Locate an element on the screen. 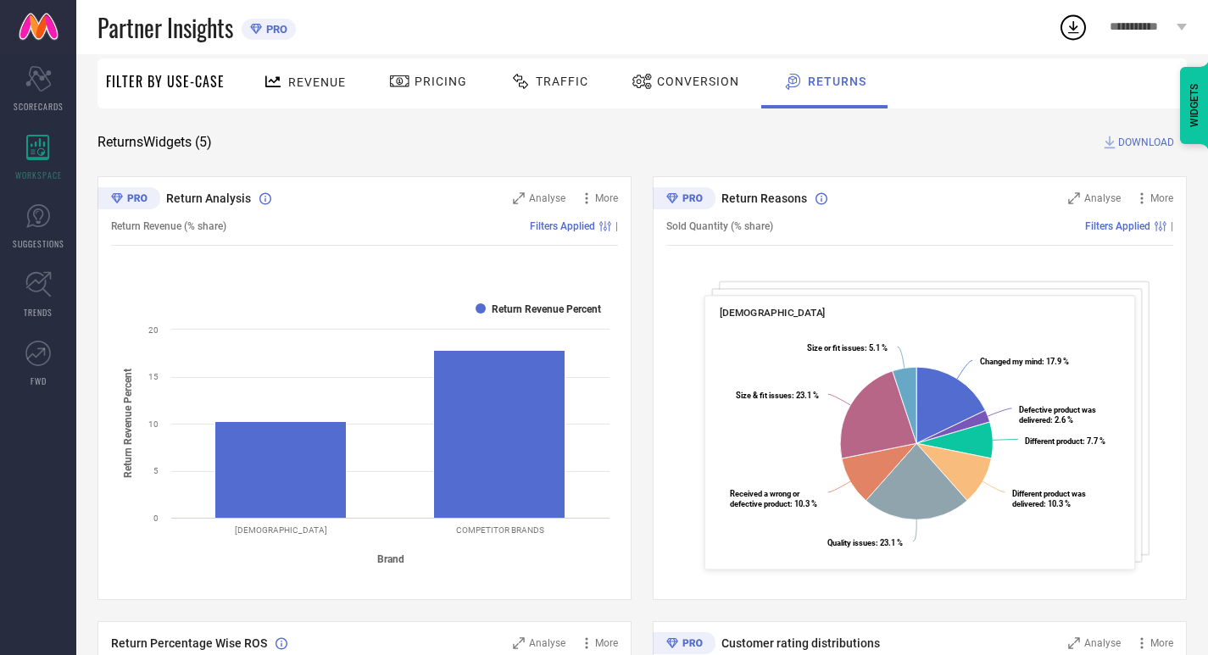 The image size is (1208, 655). tspan: Brand is located at coordinates (391, 560).